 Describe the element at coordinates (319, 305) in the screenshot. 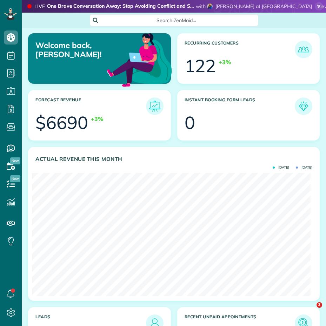

I see `span: 3` at that location.